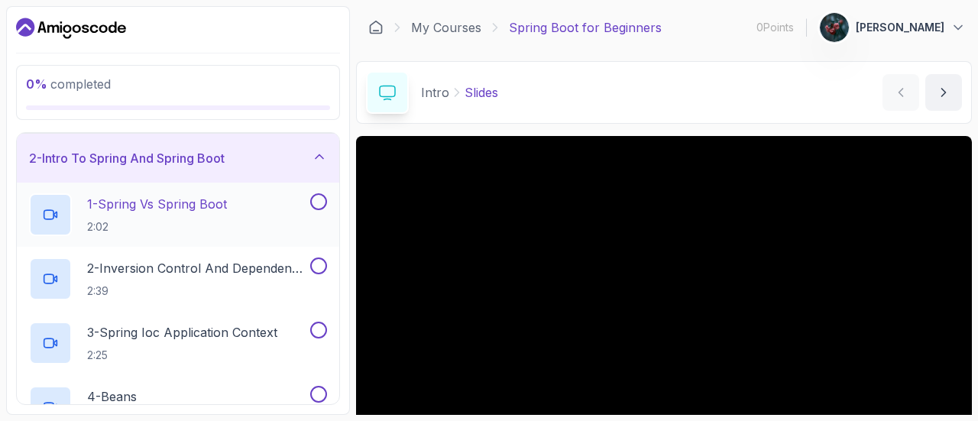  I want to click on p: 1 - Spring Vs Spring Boot, so click(157, 204).